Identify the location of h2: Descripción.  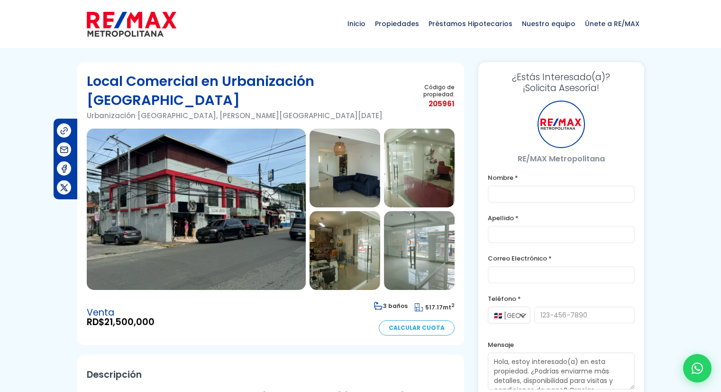
(271, 374).